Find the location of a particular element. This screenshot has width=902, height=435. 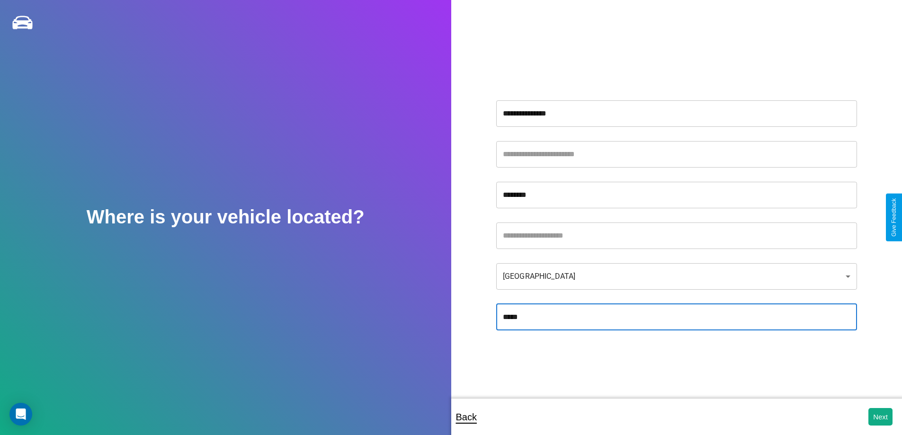

div: Open Intercom Messenger is located at coordinates (21, 414).